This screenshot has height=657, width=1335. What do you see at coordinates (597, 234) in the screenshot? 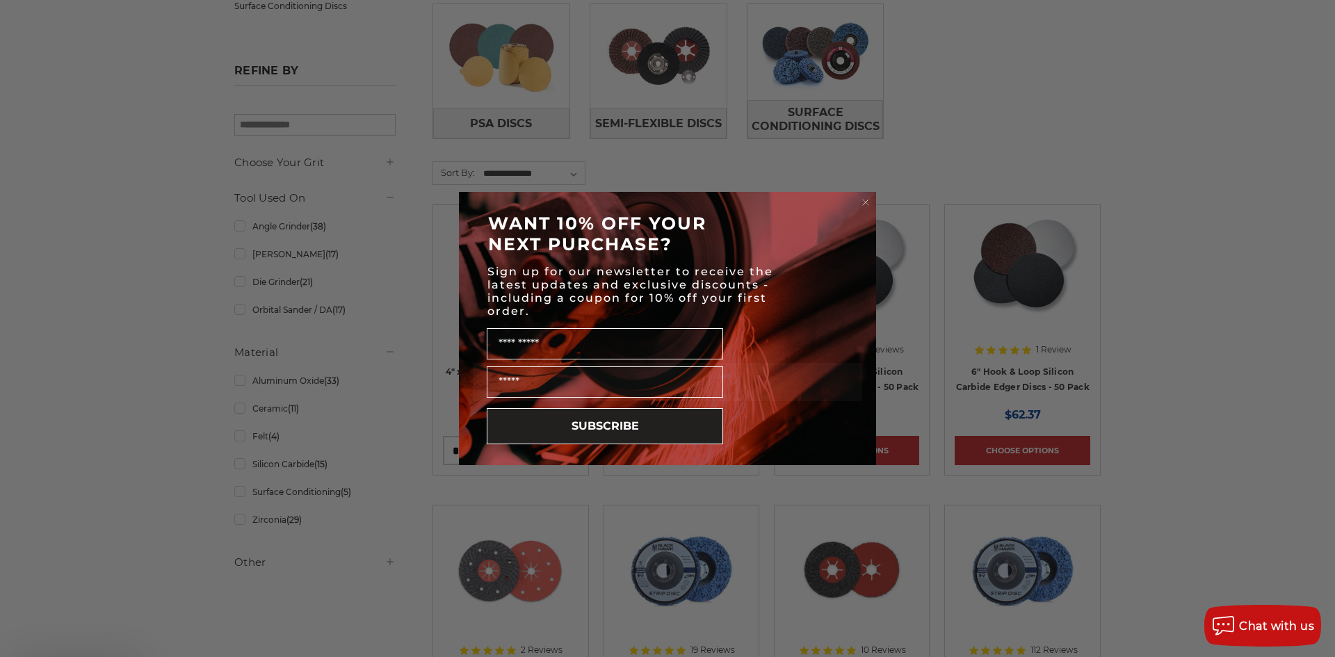
I see `span: WANT 10% OFF YOUR NEXT PURCHASE?` at bounding box center [597, 234].